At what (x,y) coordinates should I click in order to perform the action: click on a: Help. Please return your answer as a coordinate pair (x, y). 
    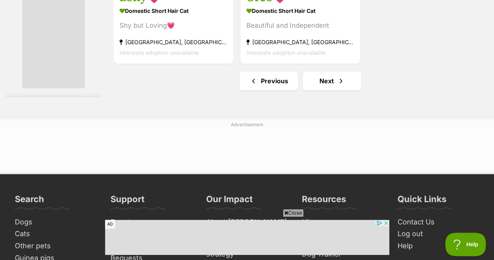
    Looking at the image, I should click on (438, 246).